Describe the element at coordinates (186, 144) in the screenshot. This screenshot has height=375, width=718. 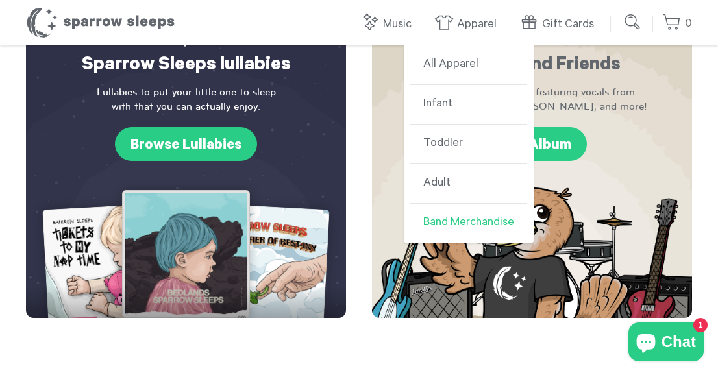
I see `a: Browse Lullabies` at that location.